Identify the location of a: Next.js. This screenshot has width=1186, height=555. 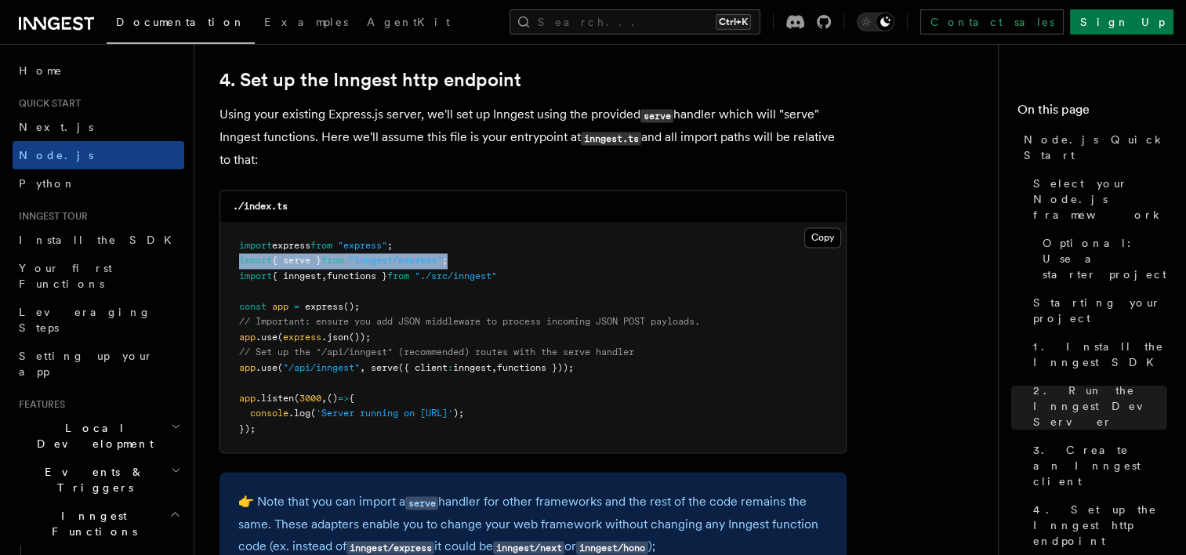
(98, 127).